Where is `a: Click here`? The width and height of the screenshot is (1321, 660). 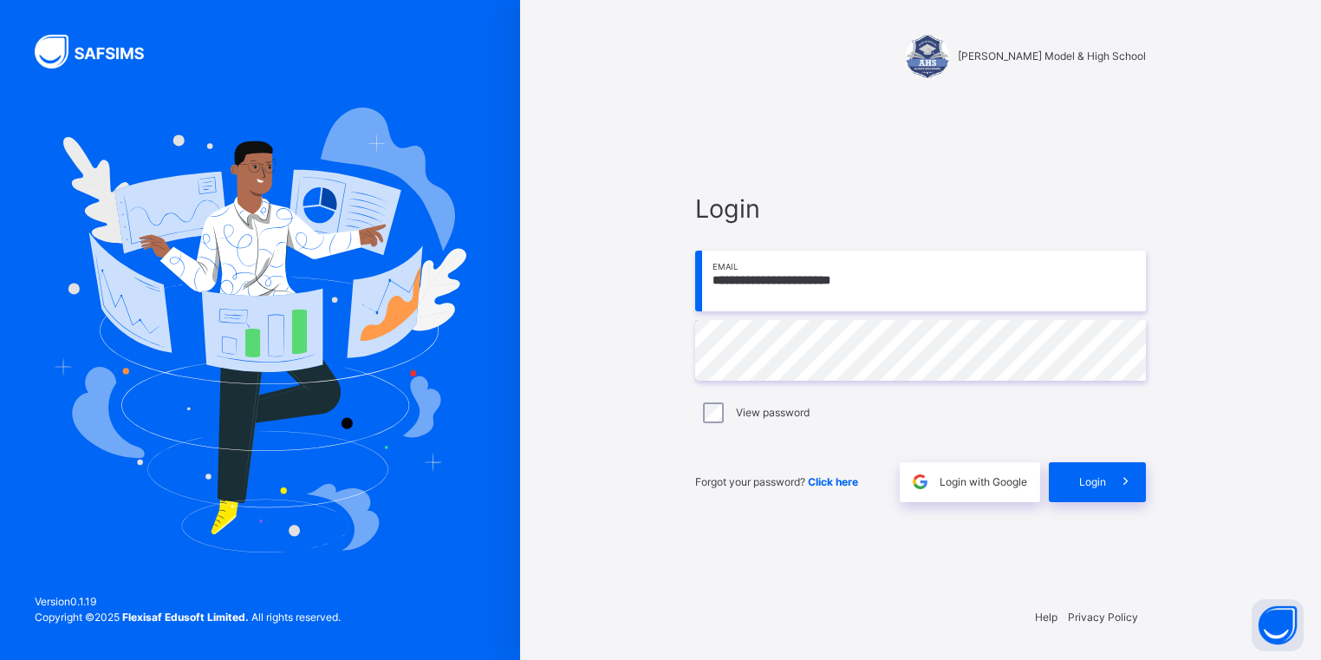 a: Click here is located at coordinates (833, 481).